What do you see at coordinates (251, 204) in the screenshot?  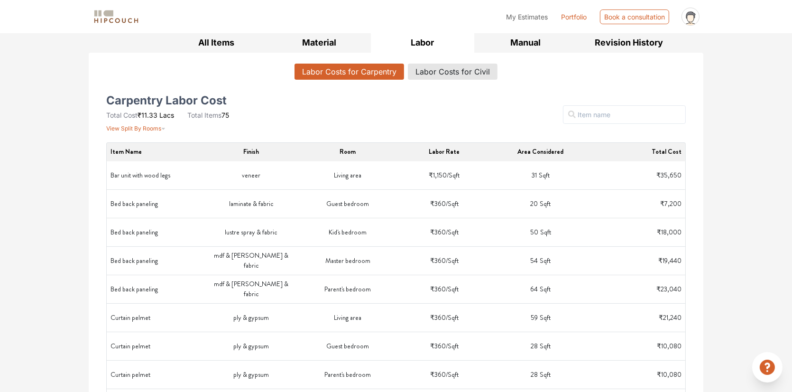 I see `td: laminate & fabric` at bounding box center [251, 204].